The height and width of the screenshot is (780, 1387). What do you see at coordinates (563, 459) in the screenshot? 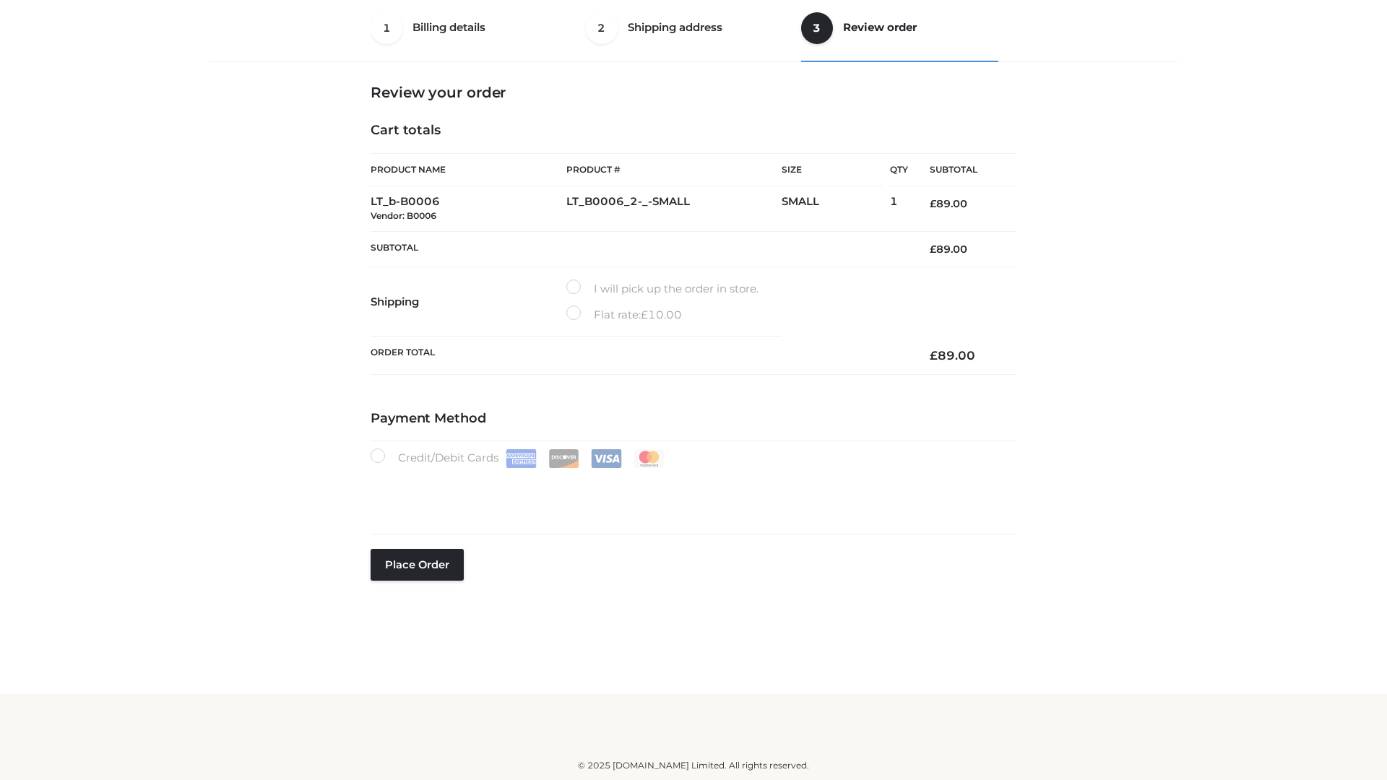
I see `img: Discover` at bounding box center [563, 459].